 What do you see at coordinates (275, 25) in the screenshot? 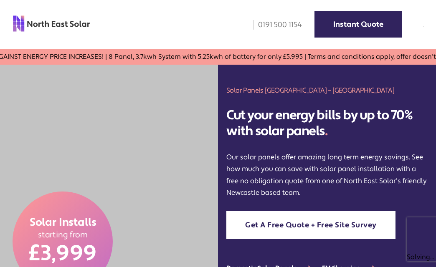
I see `a: 0191 500 1154` at bounding box center [275, 25].